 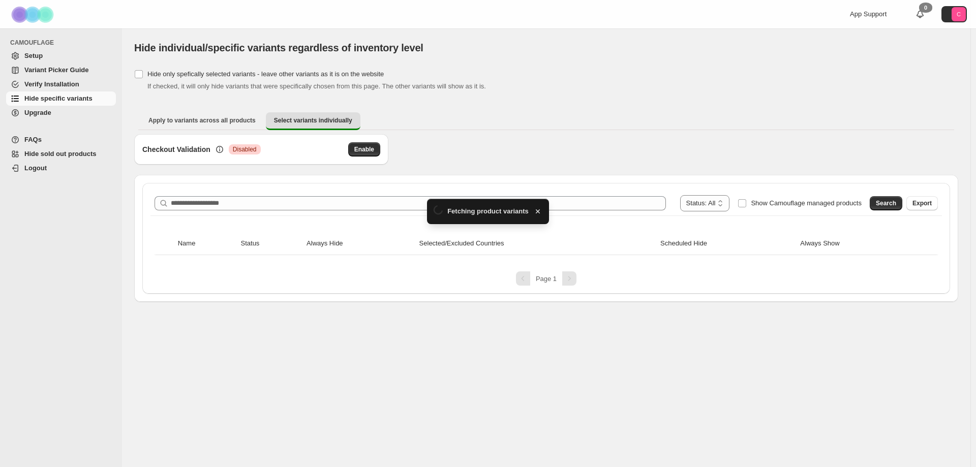 What do you see at coordinates (271, 243) in the screenshot?
I see `th: Status` at bounding box center [271, 243].